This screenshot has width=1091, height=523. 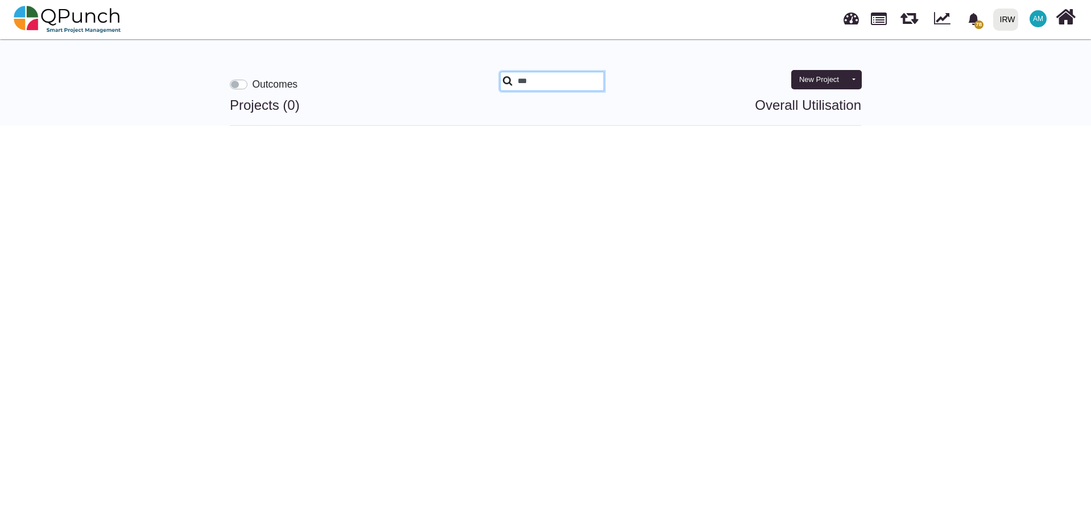 I want to click on a: Overall Utilisation, so click(x=808, y=105).